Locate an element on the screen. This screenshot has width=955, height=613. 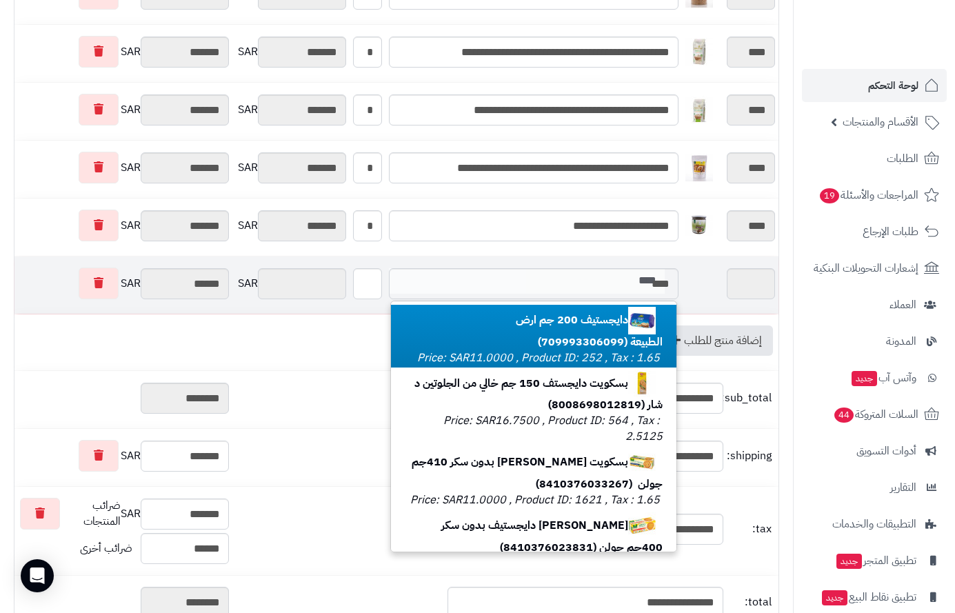
span: الطلبات is located at coordinates (903, 159).